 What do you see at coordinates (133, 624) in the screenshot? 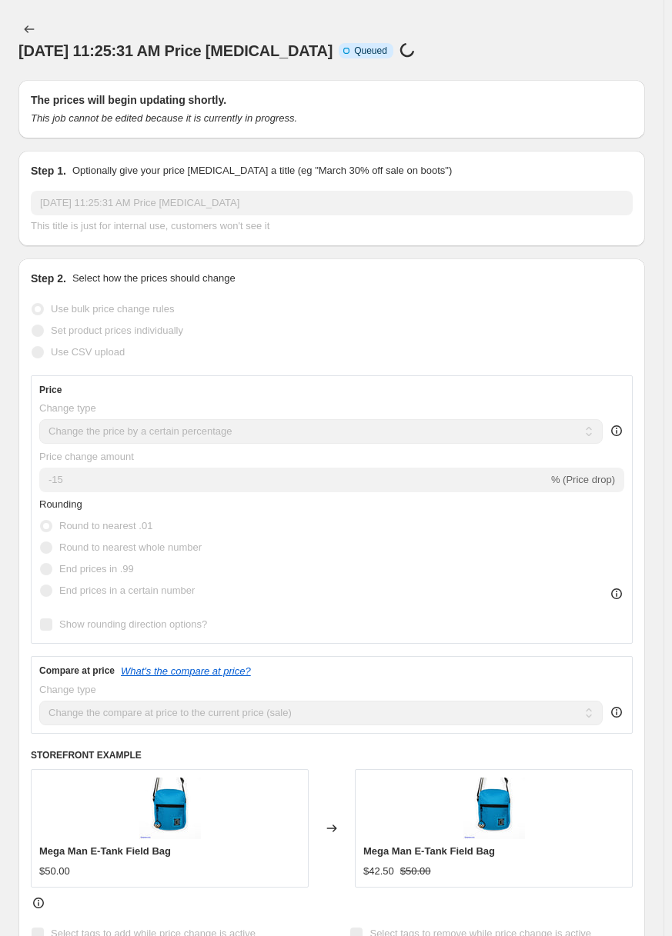
I see `span: Show rounding direction options?` at bounding box center [133, 624].